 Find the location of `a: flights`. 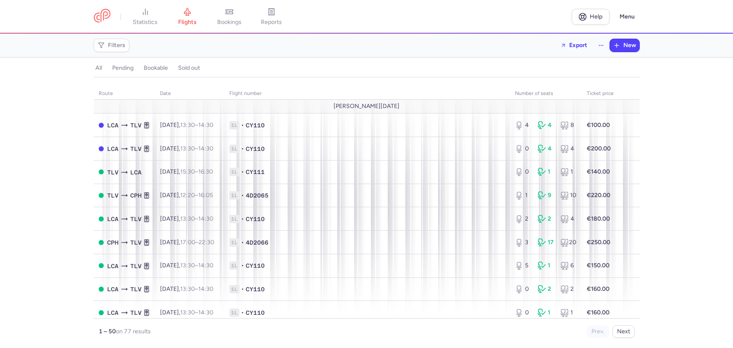

a: flights is located at coordinates (187, 17).